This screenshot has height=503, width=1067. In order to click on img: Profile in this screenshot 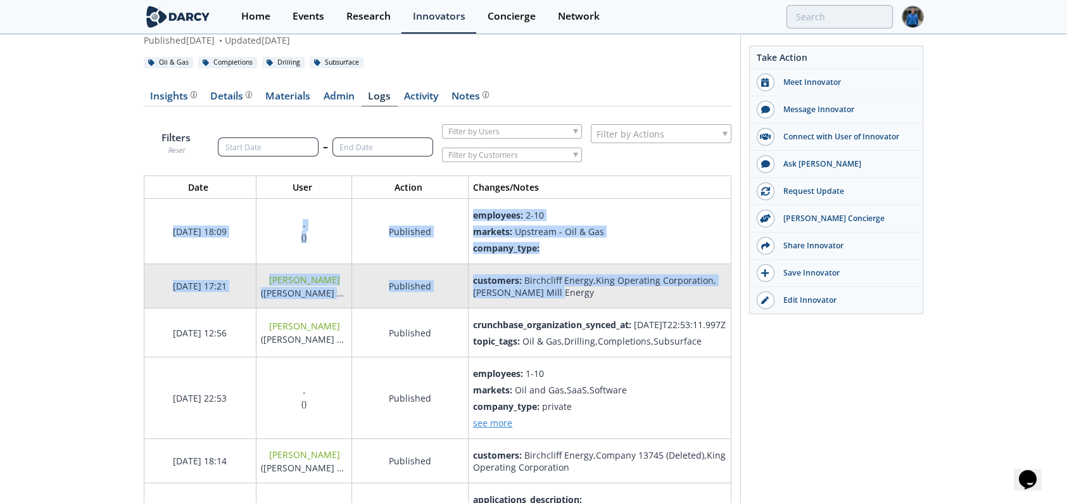, I will do `click(913, 16)`.